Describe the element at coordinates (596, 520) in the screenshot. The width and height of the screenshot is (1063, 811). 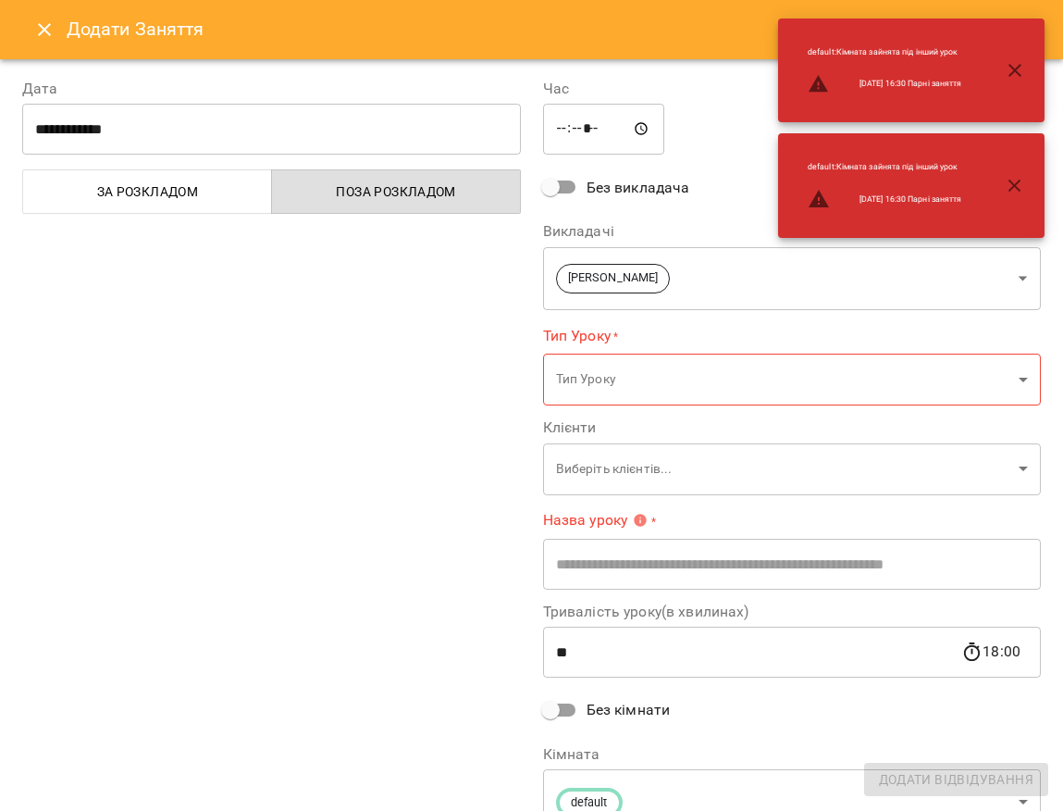
I see `span: Назва уроку` at that location.